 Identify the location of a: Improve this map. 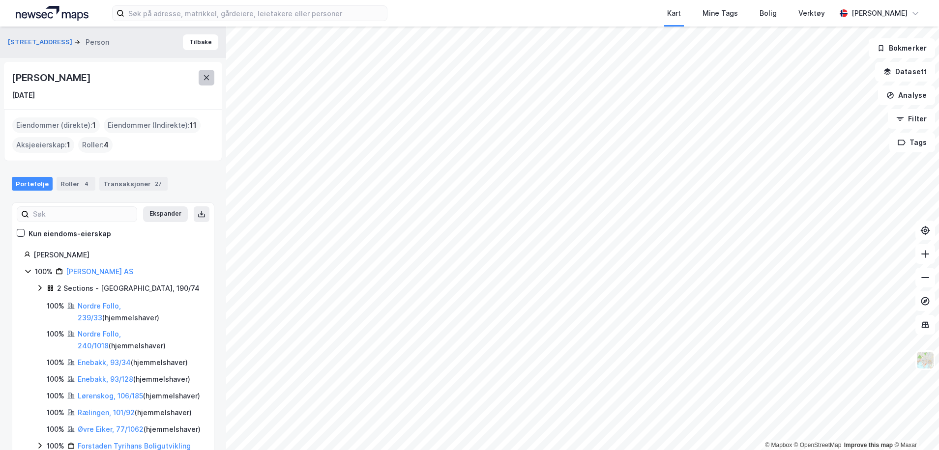
(869, 446).